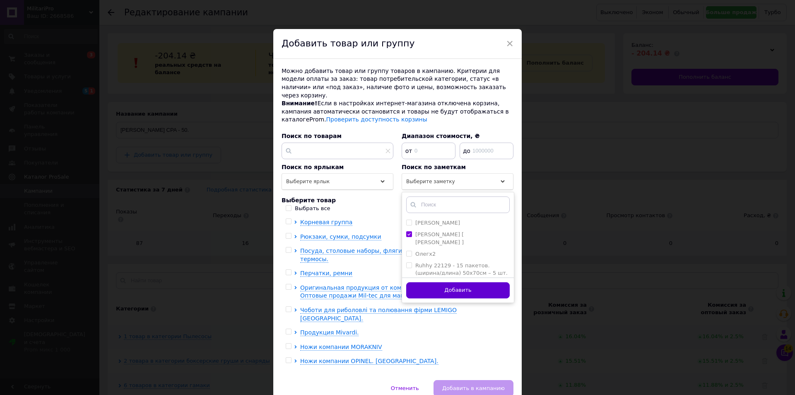 This screenshot has width=795, height=395. Describe the element at coordinates (398, 111) in the screenshot. I see `div: Если в настройках интернет-магазина отключена корзина, кампания автоматически остановится и товар...` at that location.